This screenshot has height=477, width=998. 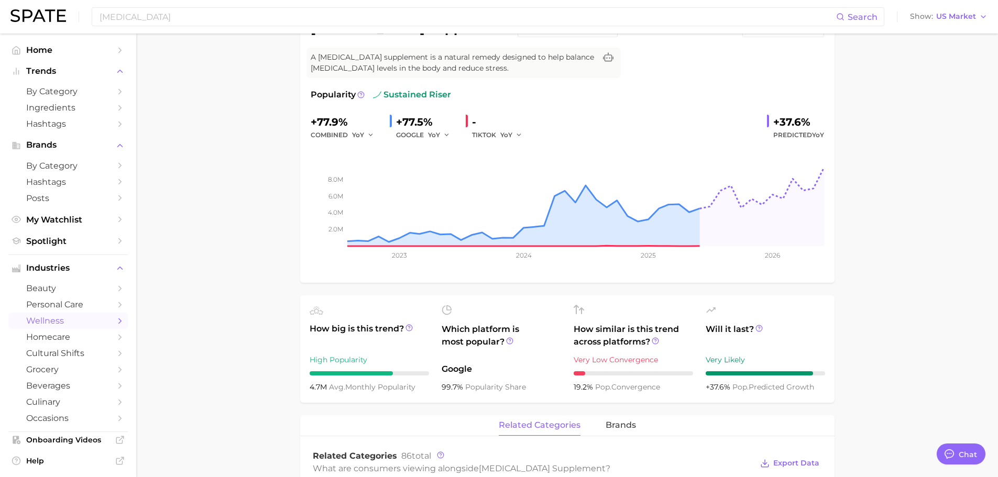 I want to click on div: TIKTOK, so click(x=501, y=135).